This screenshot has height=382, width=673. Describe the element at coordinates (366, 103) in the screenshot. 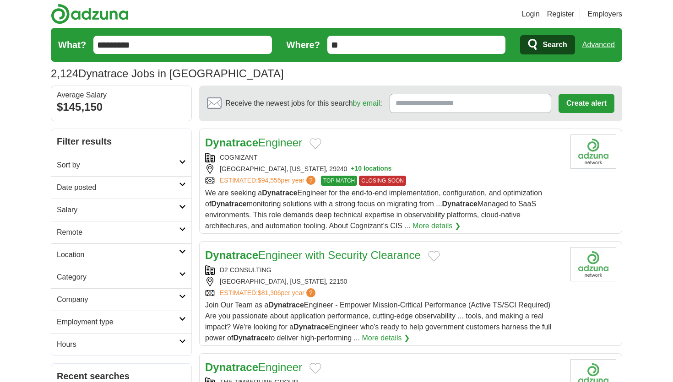

I see `a: by email` at that location.